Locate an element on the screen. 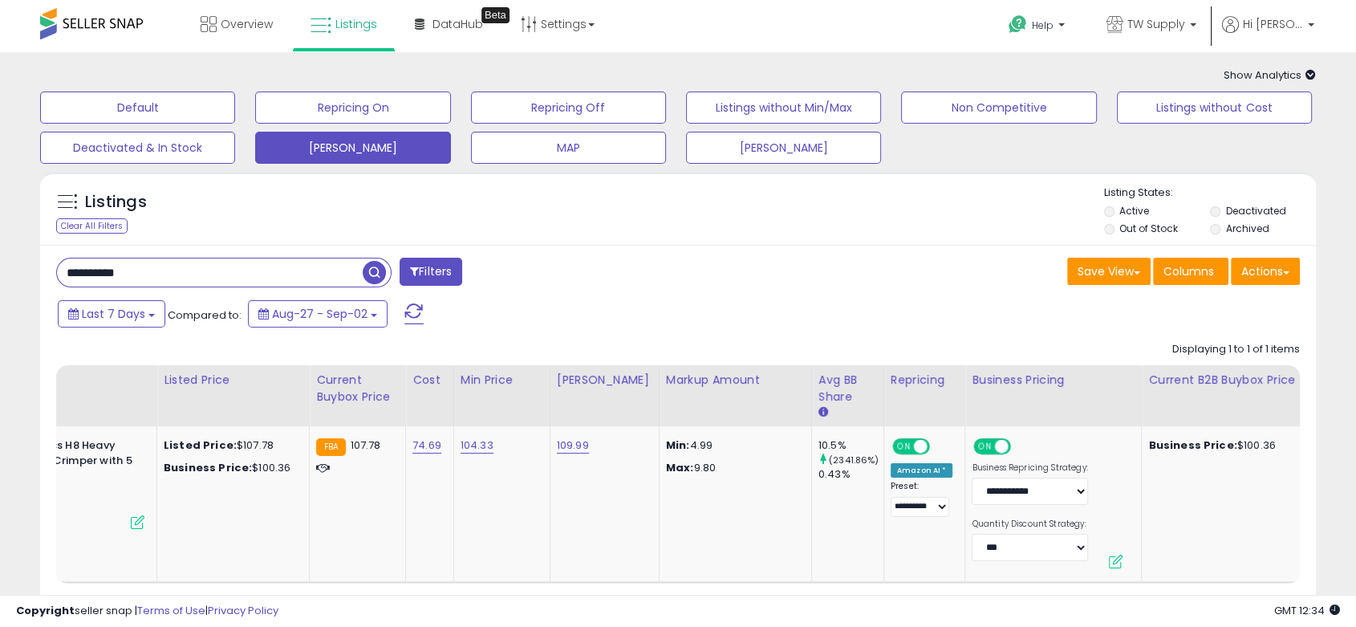  div: Current Buybox Price is located at coordinates (357, 388).